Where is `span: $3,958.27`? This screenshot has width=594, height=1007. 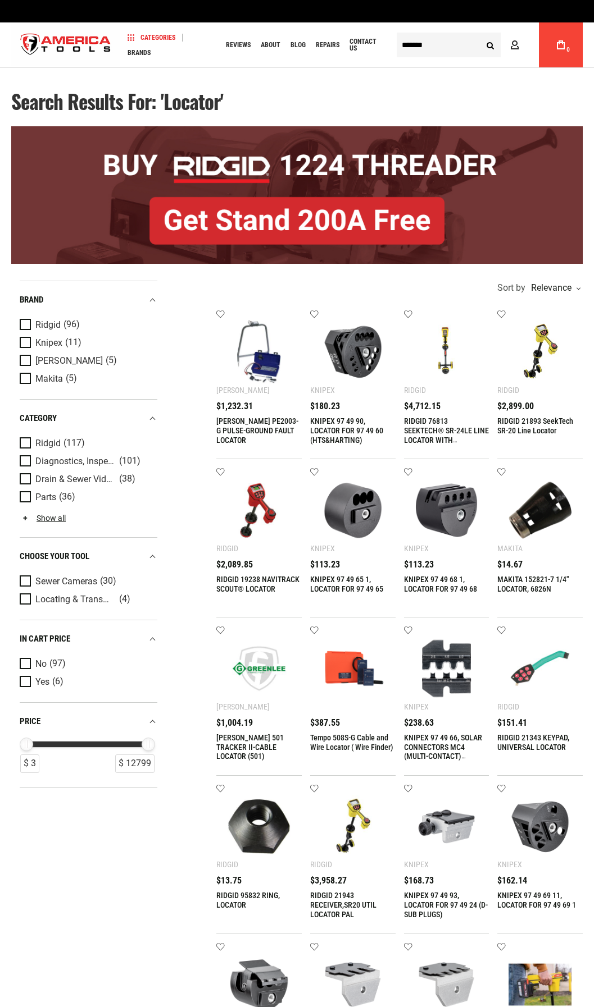
span: $3,958.27 is located at coordinates (328, 881).